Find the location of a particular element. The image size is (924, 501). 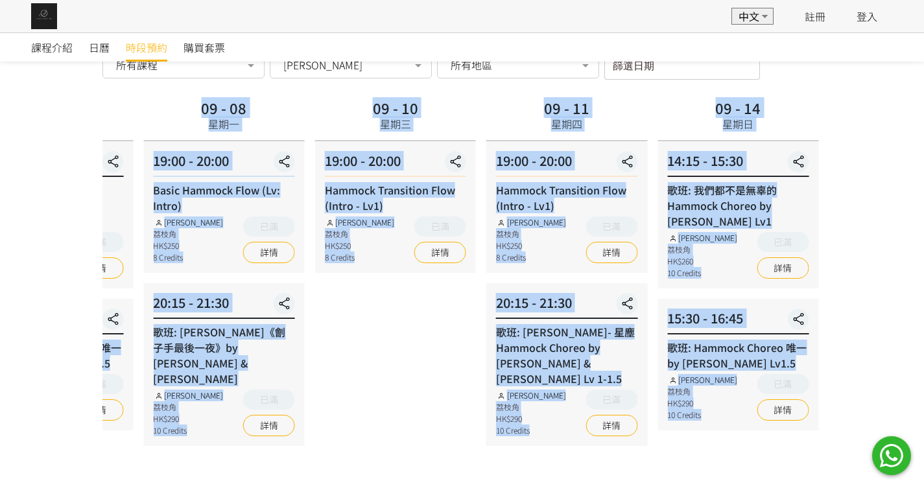

a: 課程介紹 is located at coordinates (52, 47).